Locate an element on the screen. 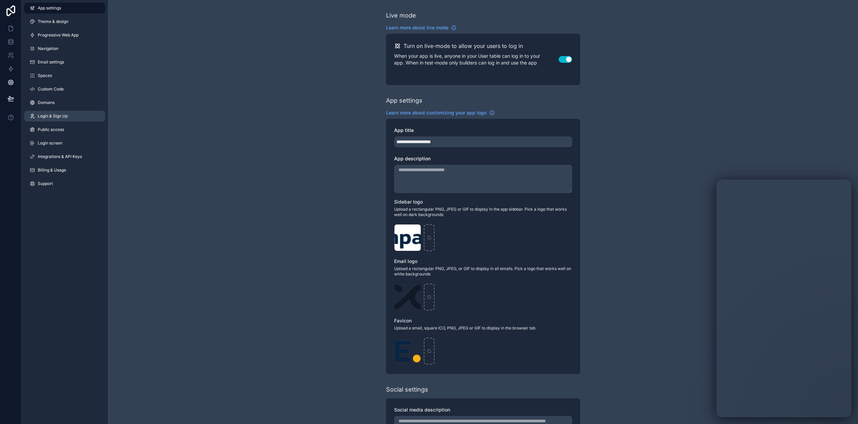 This screenshot has height=424, width=858. span: Public access is located at coordinates (51, 130).